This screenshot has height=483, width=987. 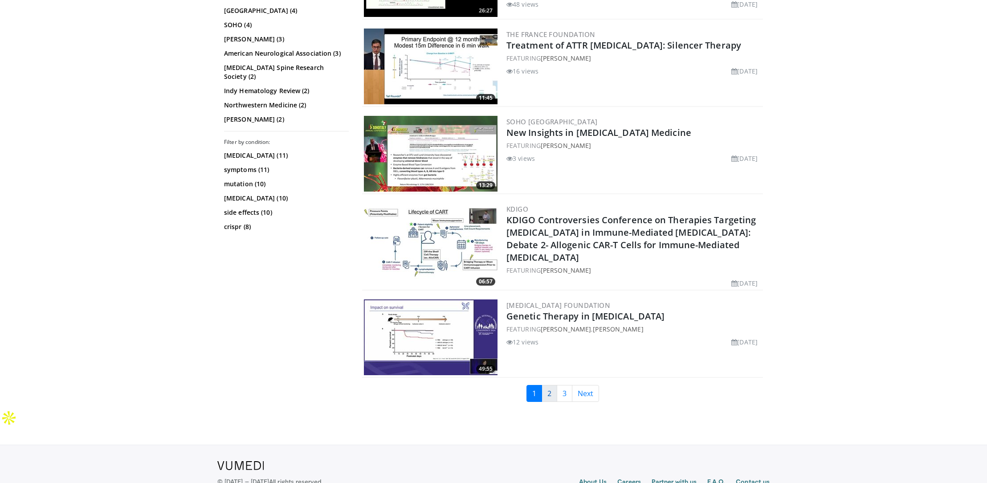 I want to click on a: 13:29, so click(x=431, y=154).